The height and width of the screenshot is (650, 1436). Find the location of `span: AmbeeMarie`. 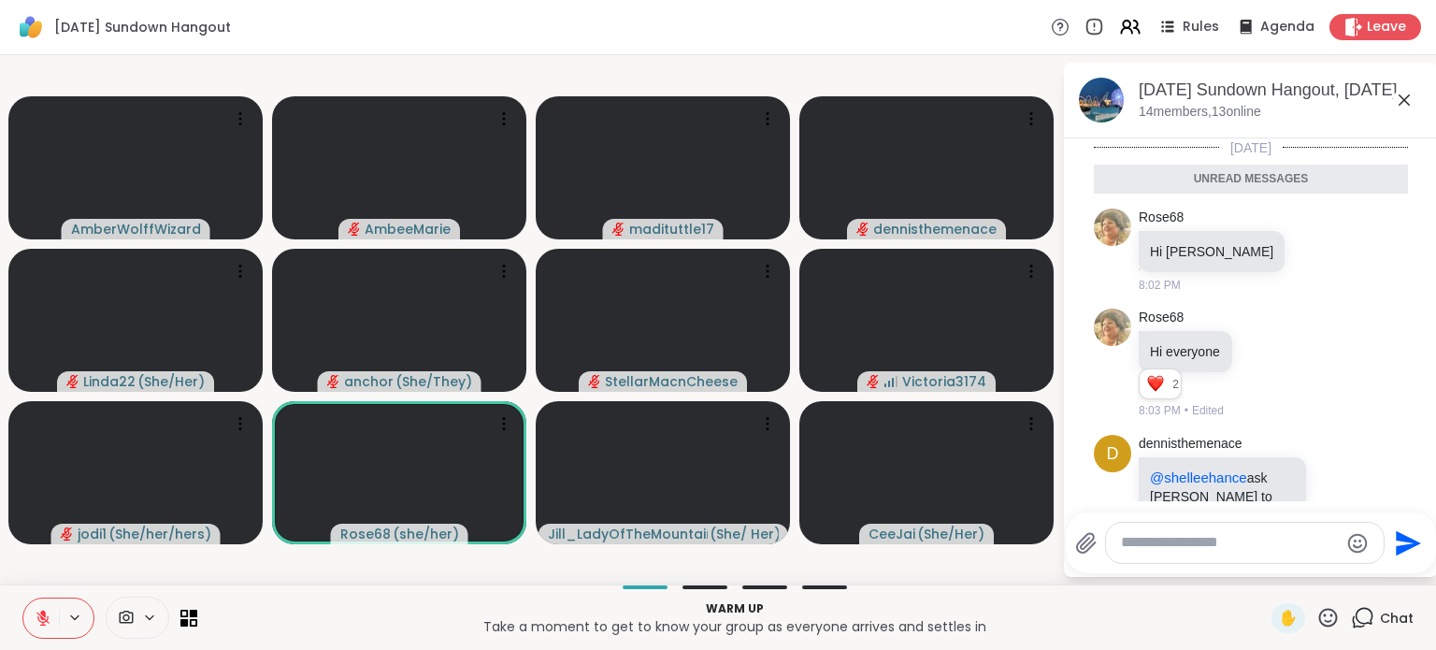

span: AmbeeMarie is located at coordinates (408, 229).